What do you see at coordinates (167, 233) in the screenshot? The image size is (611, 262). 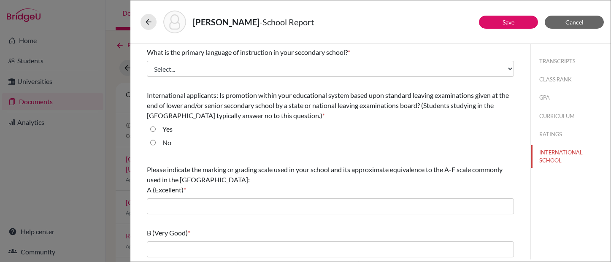 I see `span: B (Very Good)` at bounding box center [167, 233].